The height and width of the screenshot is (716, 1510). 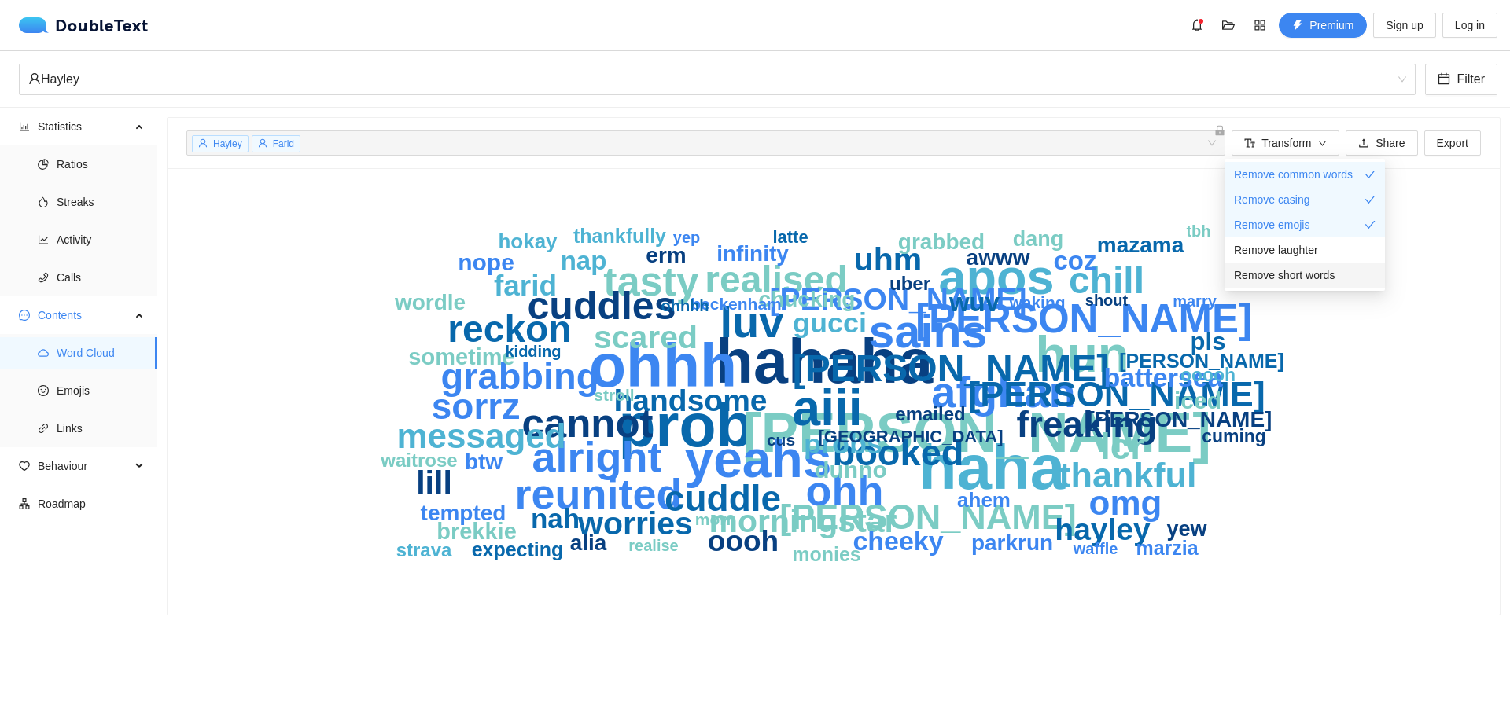 I want to click on span: Filter, so click(x=1470, y=79).